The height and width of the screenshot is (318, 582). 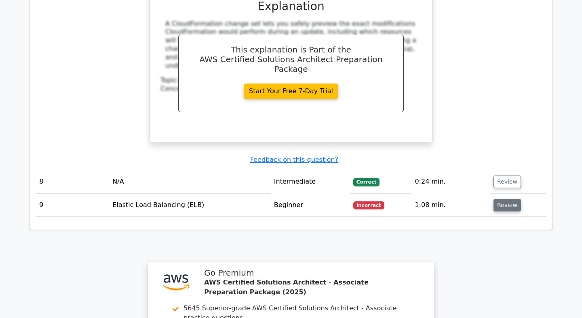 What do you see at coordinates (451, 182) in the screenshot?
I see `td: 0:24 min.` at bounding box center [451, 182].